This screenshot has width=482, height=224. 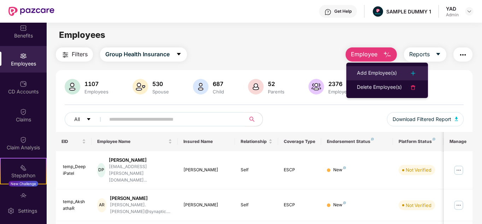 What do you see at coordinates (422, 119) in the screenshot?
I see `span: Download Filtered Report` at bounding box center [422, 119].